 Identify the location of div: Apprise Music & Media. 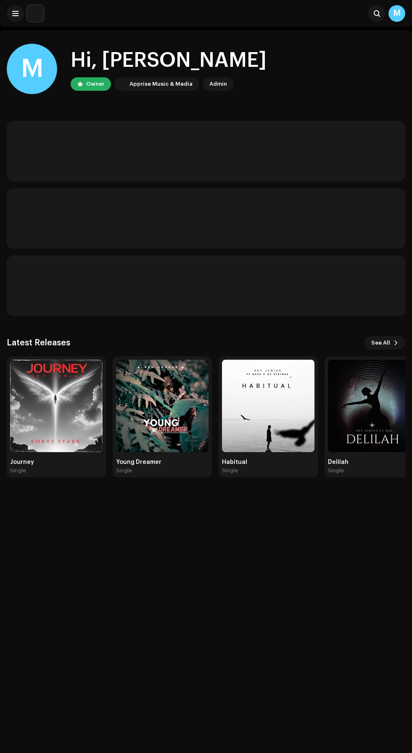
(161, 84).